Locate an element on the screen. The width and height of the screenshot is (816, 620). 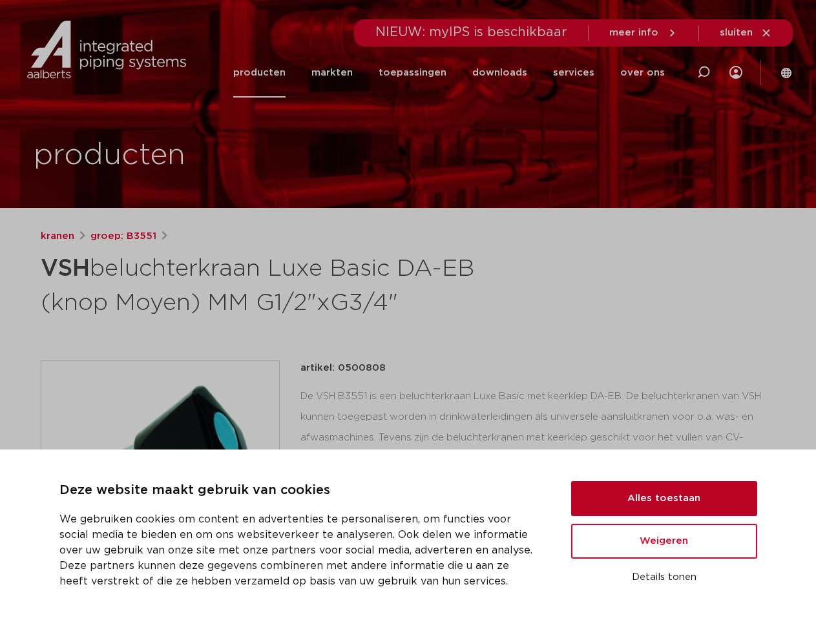
a: markten is located at coordinates (332, 72).